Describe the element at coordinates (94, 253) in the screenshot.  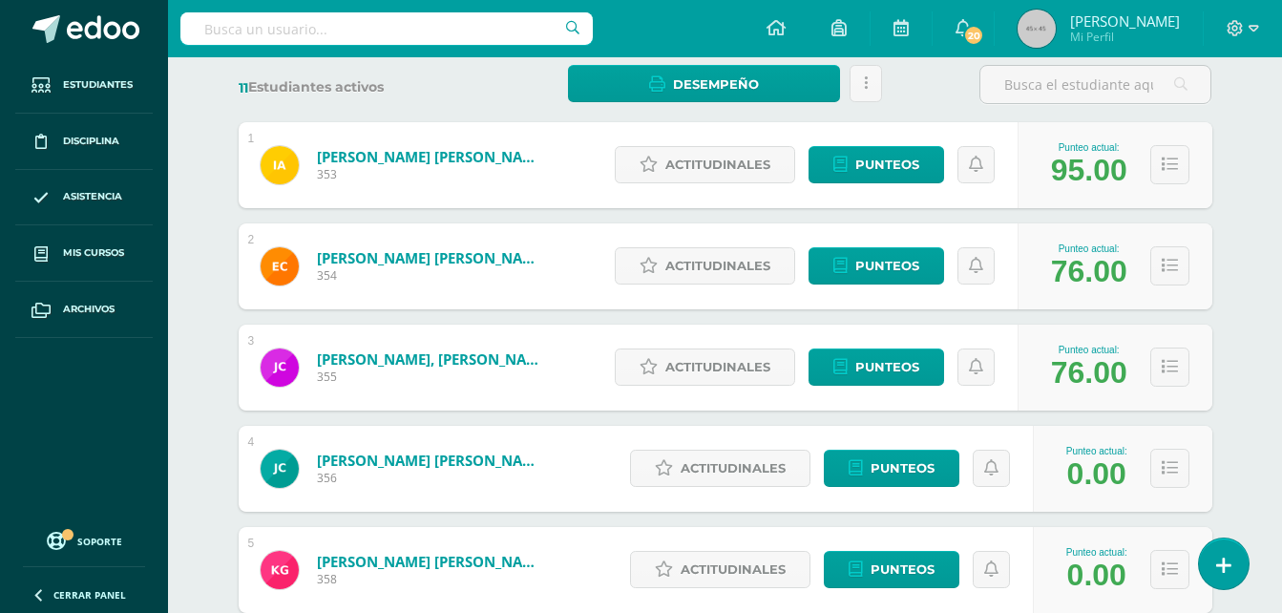
I see `span: Mis cursos` at that location.